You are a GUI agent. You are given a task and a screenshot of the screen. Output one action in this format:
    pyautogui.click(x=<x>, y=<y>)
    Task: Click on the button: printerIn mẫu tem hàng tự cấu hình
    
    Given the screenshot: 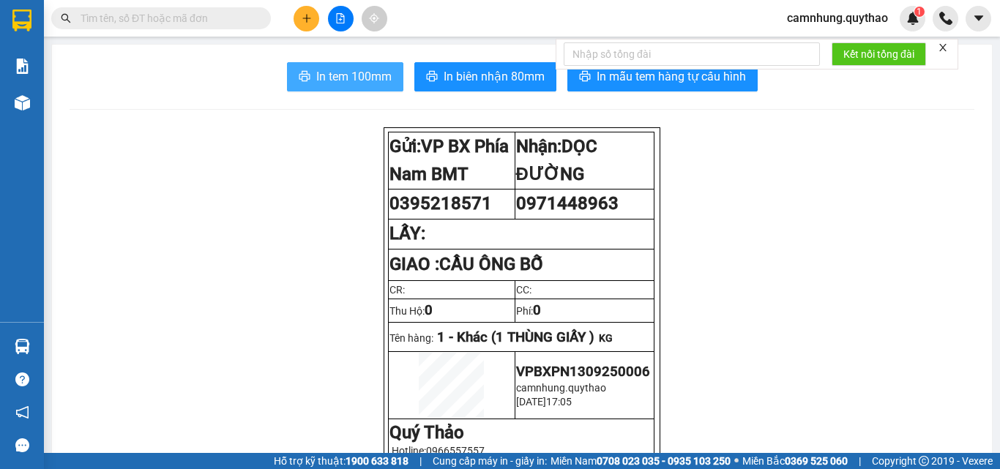 What is the action you would take?
    pyautogui.click(x=663, y=77)
    